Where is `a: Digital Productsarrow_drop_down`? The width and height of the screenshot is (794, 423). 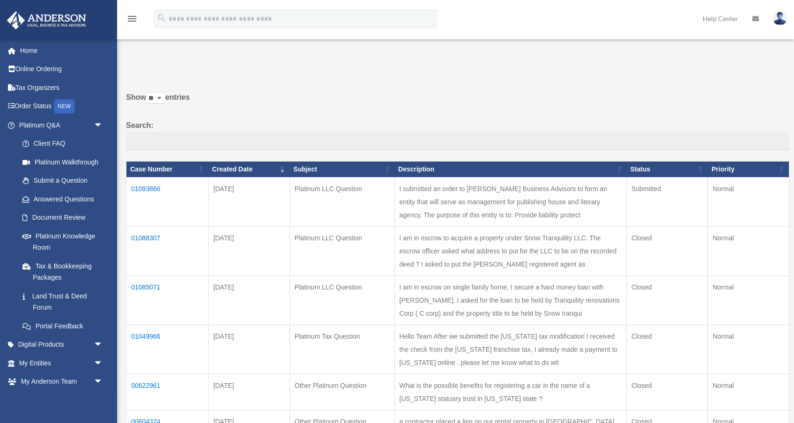 a: Digital Productsarrow_drop_down is located at coordinates (62, 345).